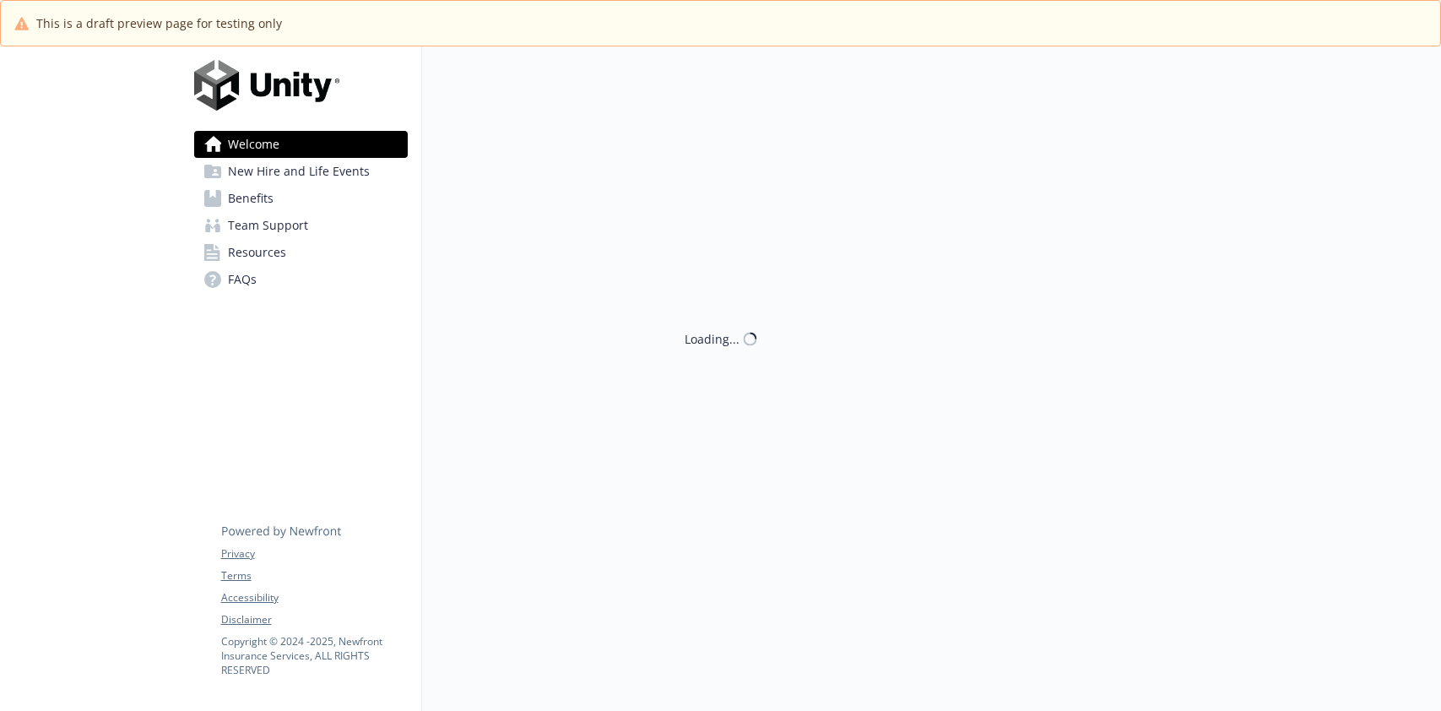  What do you see at coordinates (314, 655) in the screenshot?
I see `p: Copyright © 2024 - 2025 , Newfront Insurance Services, ALL RIGHTS RESERVED` at bounding box center [314, 655].